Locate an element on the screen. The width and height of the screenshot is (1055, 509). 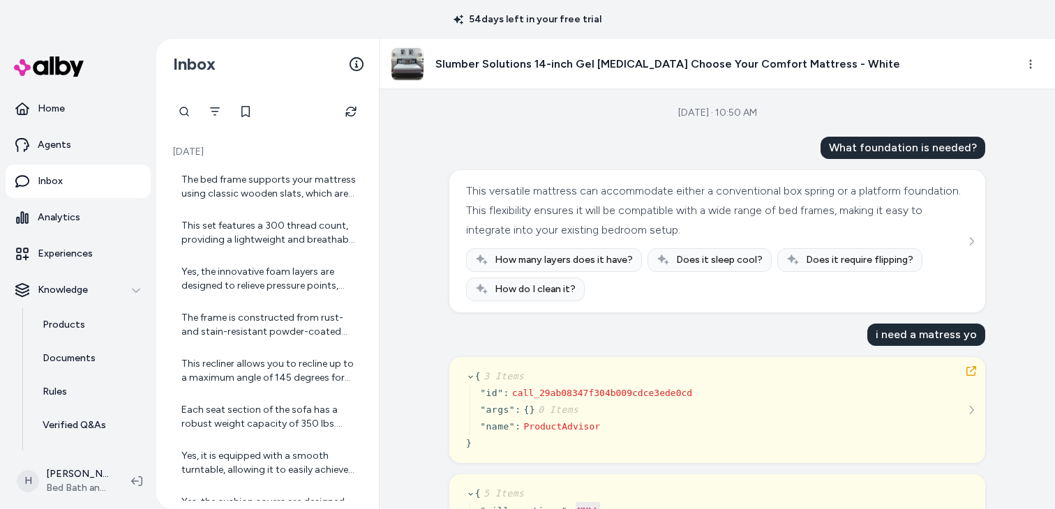
span: " args " is located at coordinates (497, 410).